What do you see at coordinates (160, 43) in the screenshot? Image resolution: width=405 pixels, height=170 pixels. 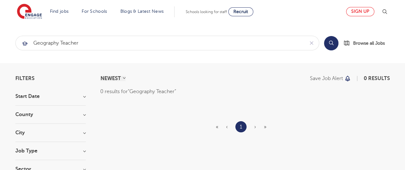 I see `input: Submit` at bounding box center [160, 43].